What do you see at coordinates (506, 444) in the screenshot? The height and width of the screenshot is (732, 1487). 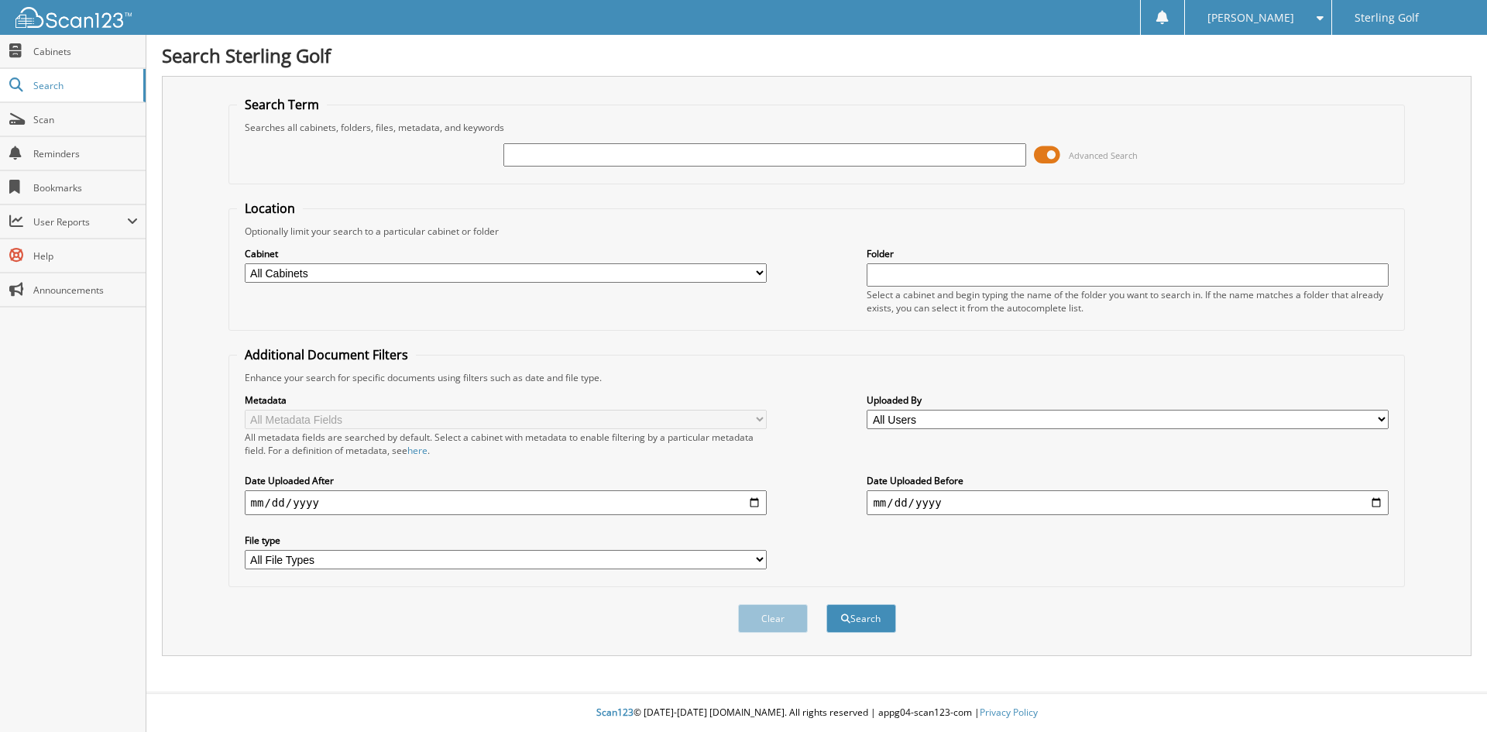 I see `div: All metadata fields are searched by default. Select a cabinet with metadata to enable filtering b...` at bounding box center [506, 444].